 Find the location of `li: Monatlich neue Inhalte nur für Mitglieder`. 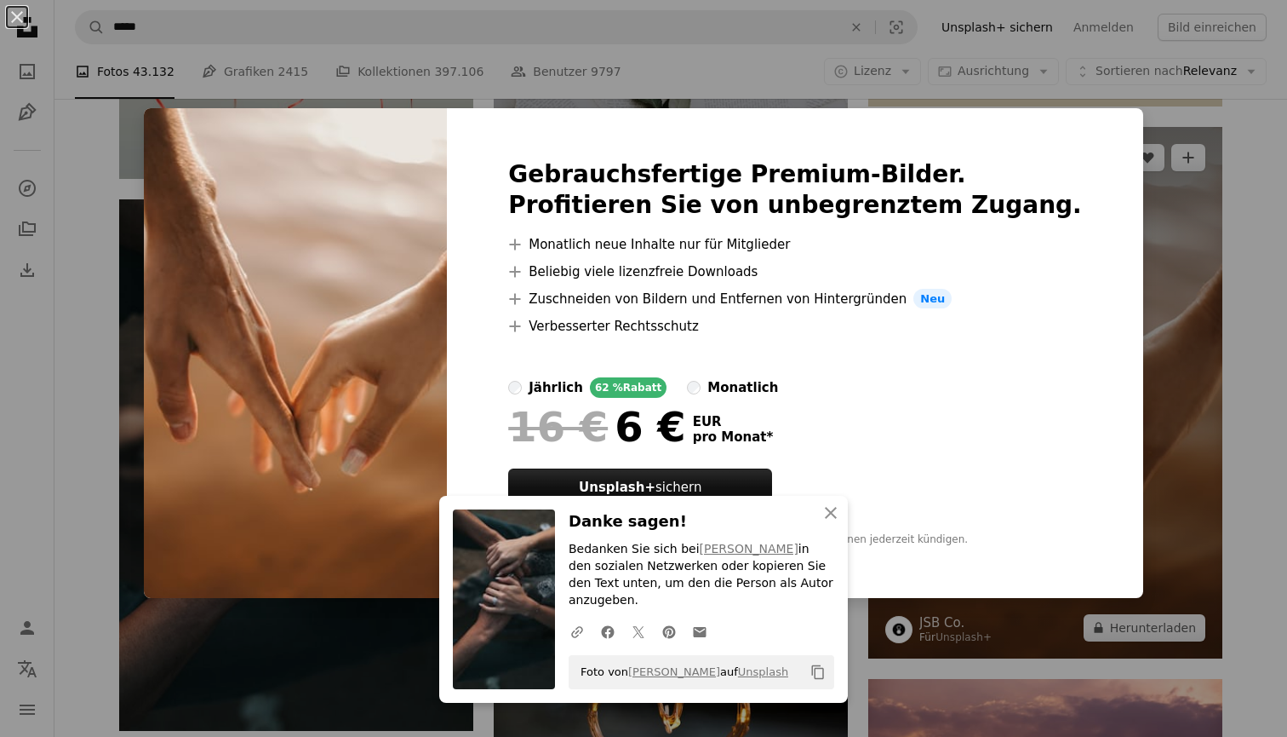

li: Monatlich neue Inhalte nur für Mitglieder is located at coordinates (795, 244).